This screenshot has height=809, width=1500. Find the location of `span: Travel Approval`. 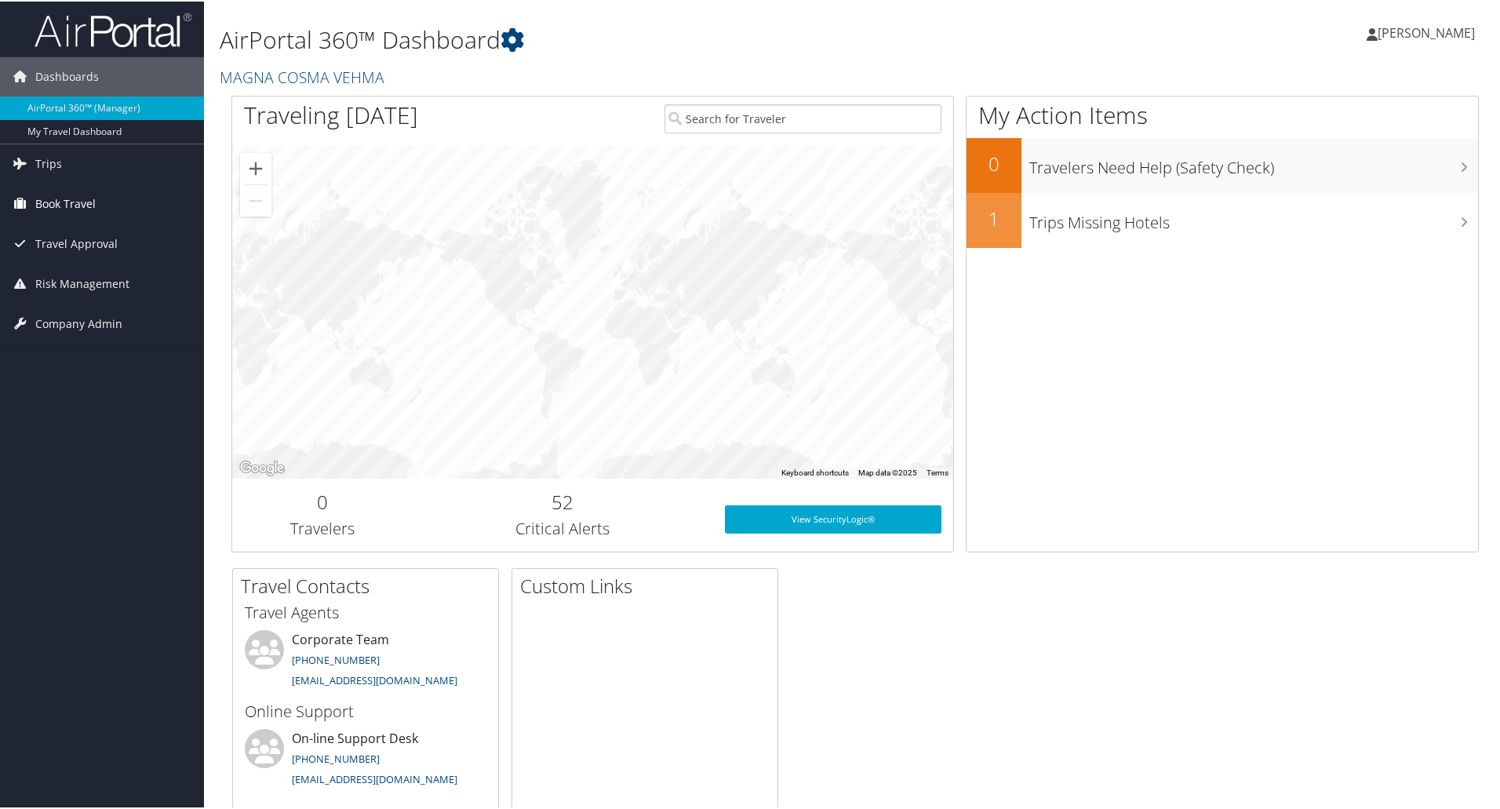

span: Travel Approval is located at coordinates (76, 242).